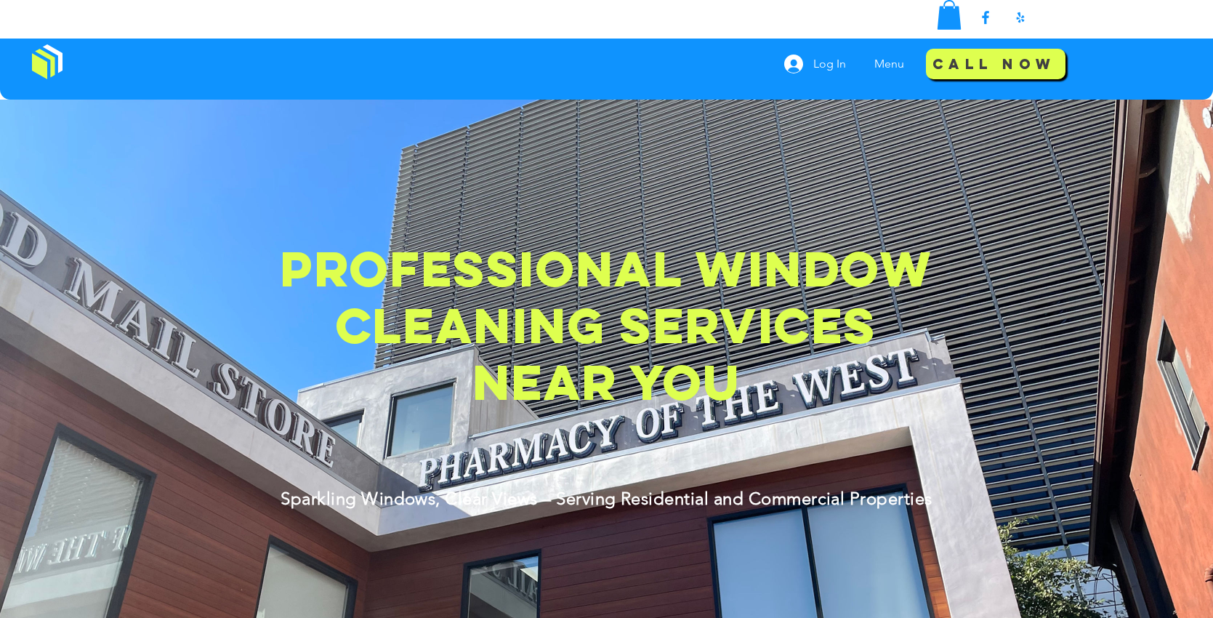 The height and width of the screenshot is (618, 1213). Describe the element at coordinates (47, 62) in the screenshot. I see `img: Window Cleaning Budds, Affordable window cleaning services near me in Los Angeles` at that location.